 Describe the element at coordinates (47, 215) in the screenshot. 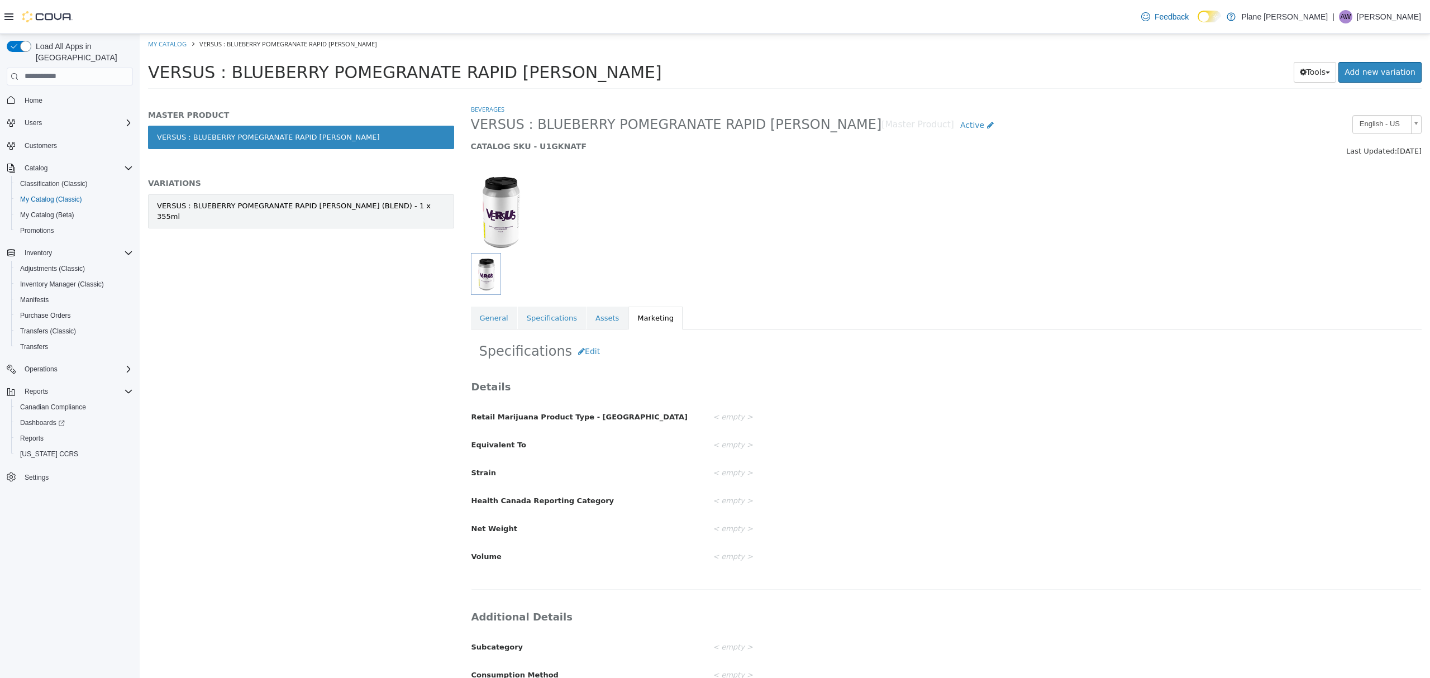

I see `a: My Catalog (Beta)` at that location.